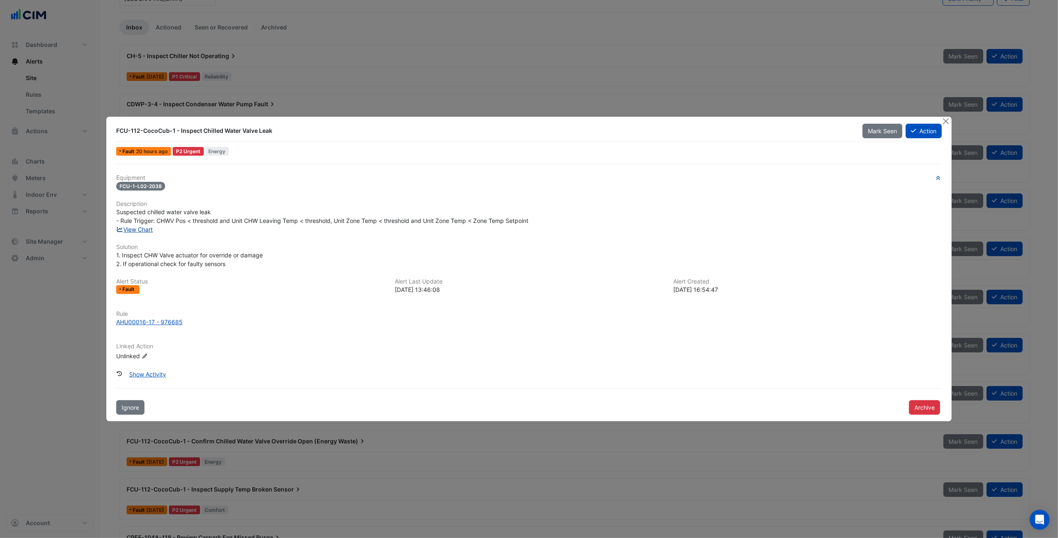  I want to click on div: FCU-112-CocoCub-1 - Inspect Chilled Water Valve Leak, so click(485, 131).